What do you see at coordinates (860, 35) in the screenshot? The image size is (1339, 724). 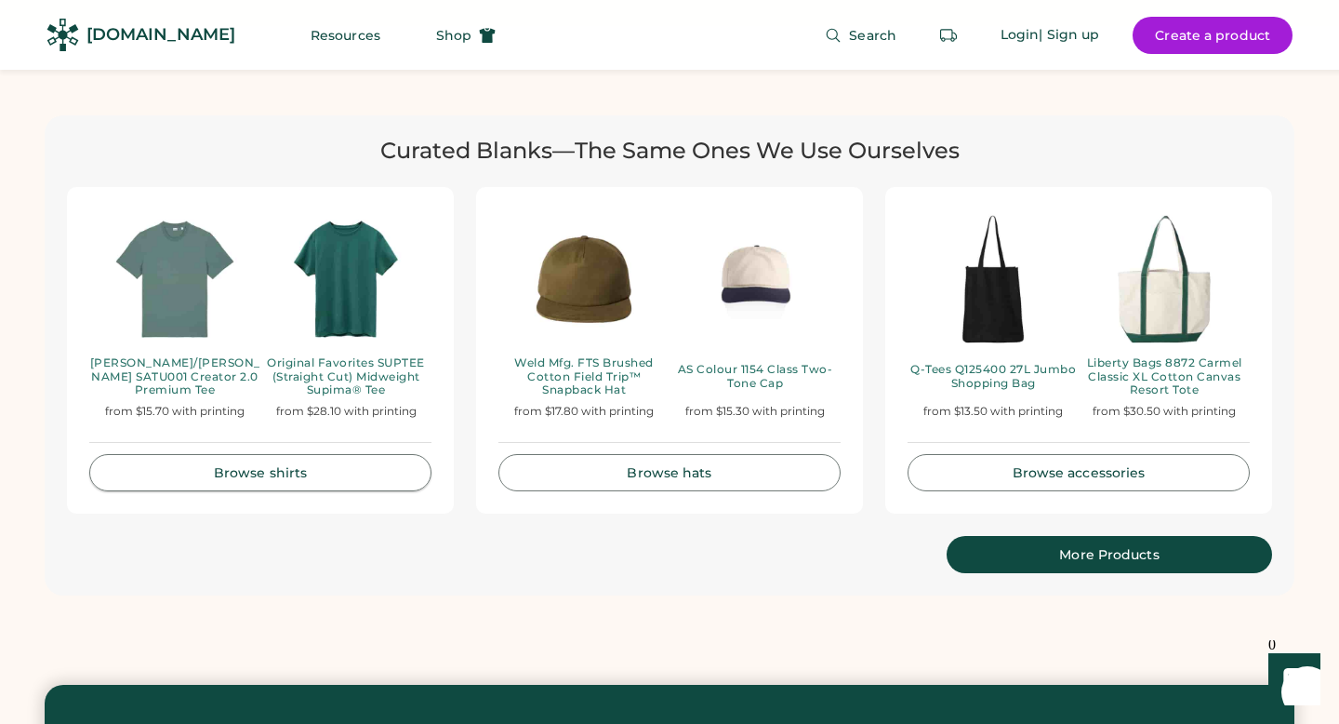 I see `button: Search` at bounding box center [860, 35].